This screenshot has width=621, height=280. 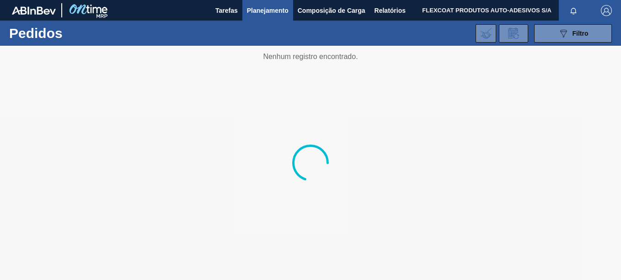 What do you see at coordinates (73, 33) in the screenshot?
I see `h1: Pedidos` at bounding box center [73, 33].